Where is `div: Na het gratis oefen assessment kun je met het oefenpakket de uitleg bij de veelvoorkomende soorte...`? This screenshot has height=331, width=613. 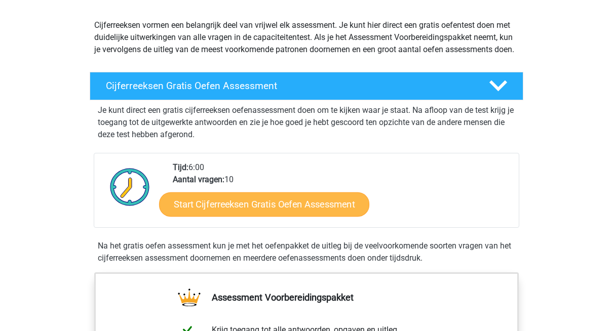
div: Na het gratis oefen assessment kun je met het oefenpakket de uitleg bij de veelvoorkomende soorte... is located at coordinates (306, 252).